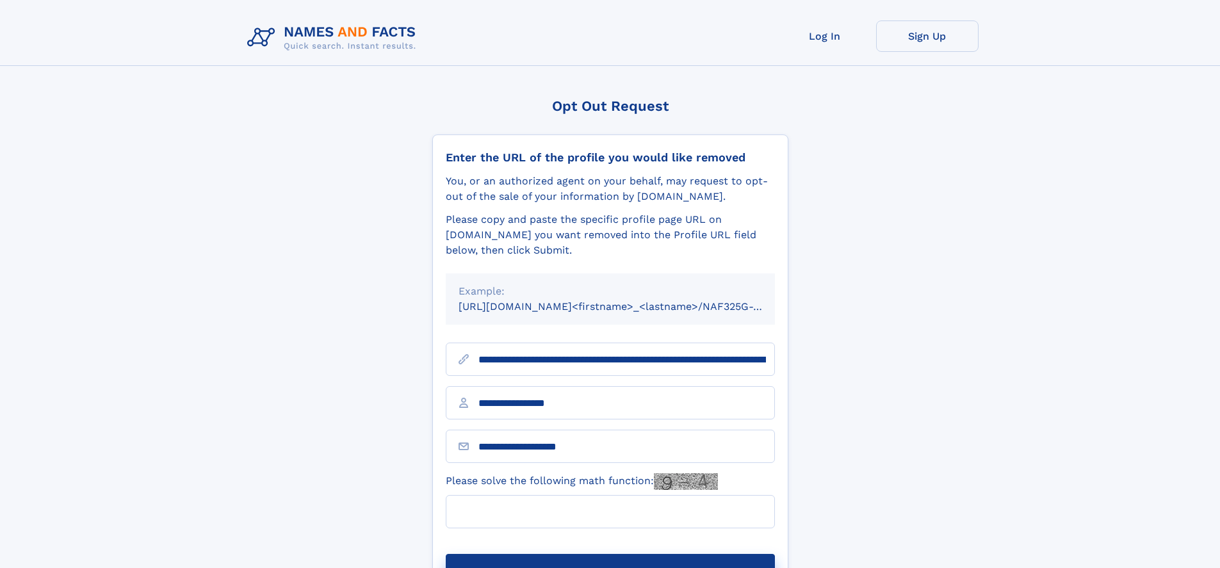 The width and height of the screenshot is (1220, 568). I want to click on div: Enter the URL of the profile you would like removed, so click(610, 158).